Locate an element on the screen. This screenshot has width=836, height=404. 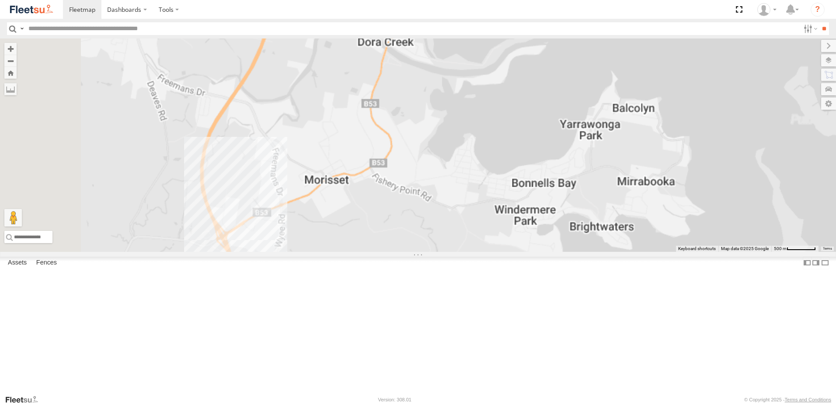
label: Measure is located at coordinates (10, 89).